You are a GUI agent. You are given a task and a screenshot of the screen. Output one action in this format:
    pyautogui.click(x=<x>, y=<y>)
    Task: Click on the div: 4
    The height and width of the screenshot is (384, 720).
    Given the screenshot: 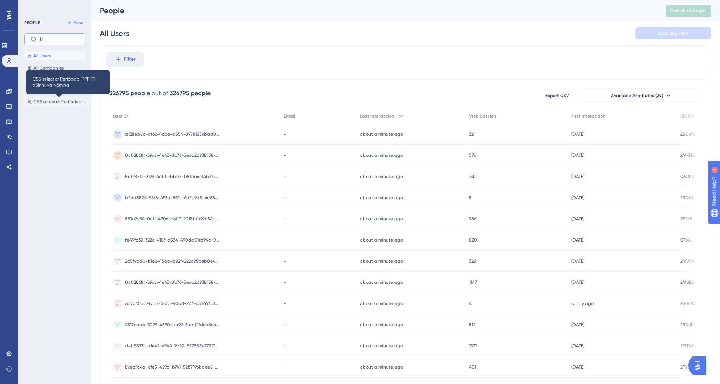 What is the action you would take?
    pyautogui.click(x=54, y=7)
    